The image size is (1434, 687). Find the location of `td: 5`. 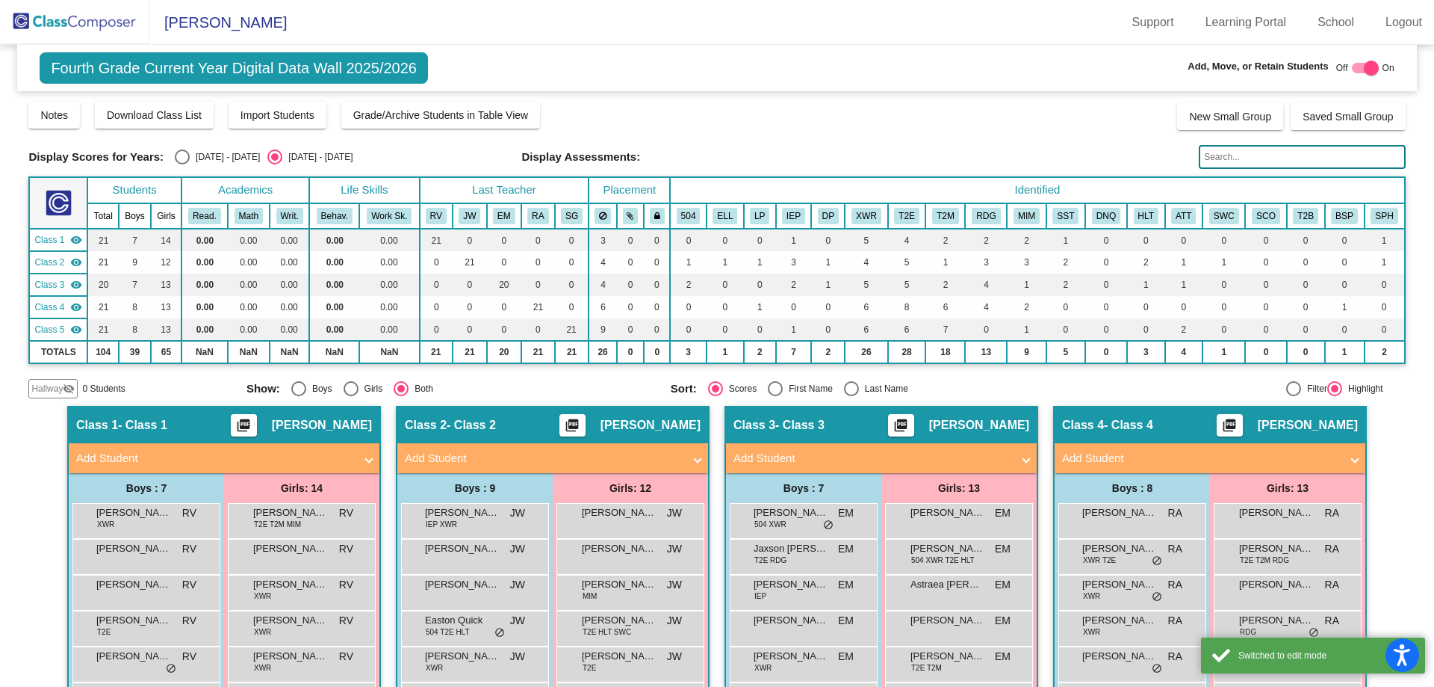

td: 5 is located at coordinates (907, 285).